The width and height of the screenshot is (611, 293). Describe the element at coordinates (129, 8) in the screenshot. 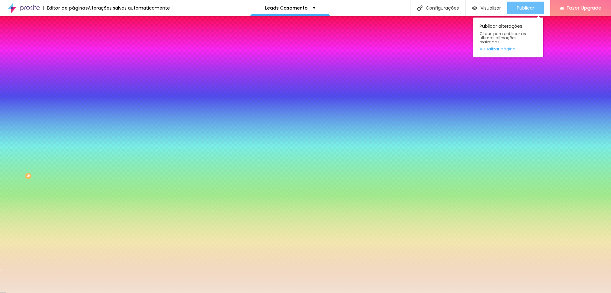

I see `div: Alterações salvas automaticamente` at that location.